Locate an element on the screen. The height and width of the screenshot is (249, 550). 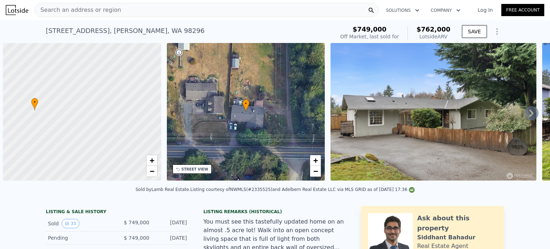
a: Free Account is located at coordinates (522, 10).